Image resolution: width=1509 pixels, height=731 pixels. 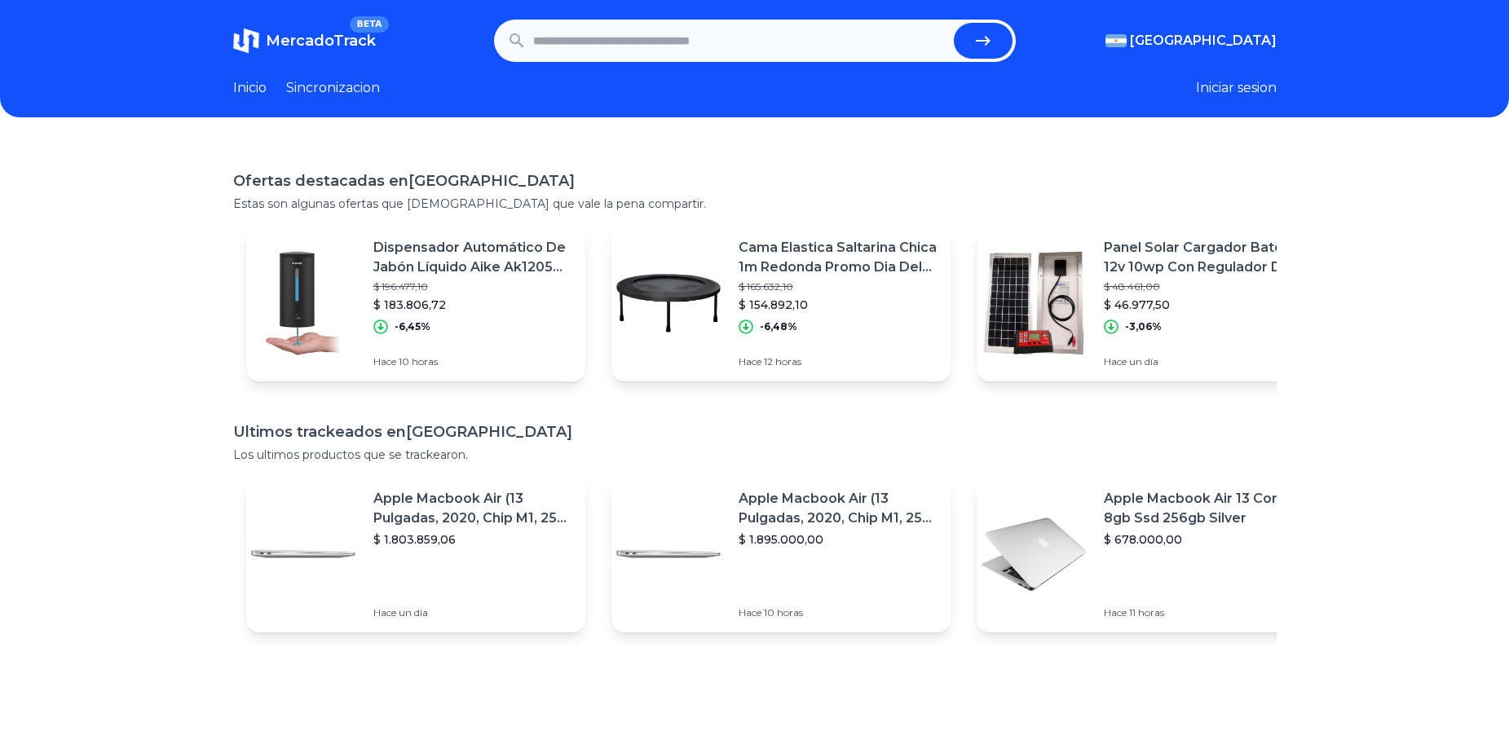 What do you see at coordinates (1236, 88) in the screenshot?
I see `button: Iniciar sesion` at bounding box center [1236, 88].